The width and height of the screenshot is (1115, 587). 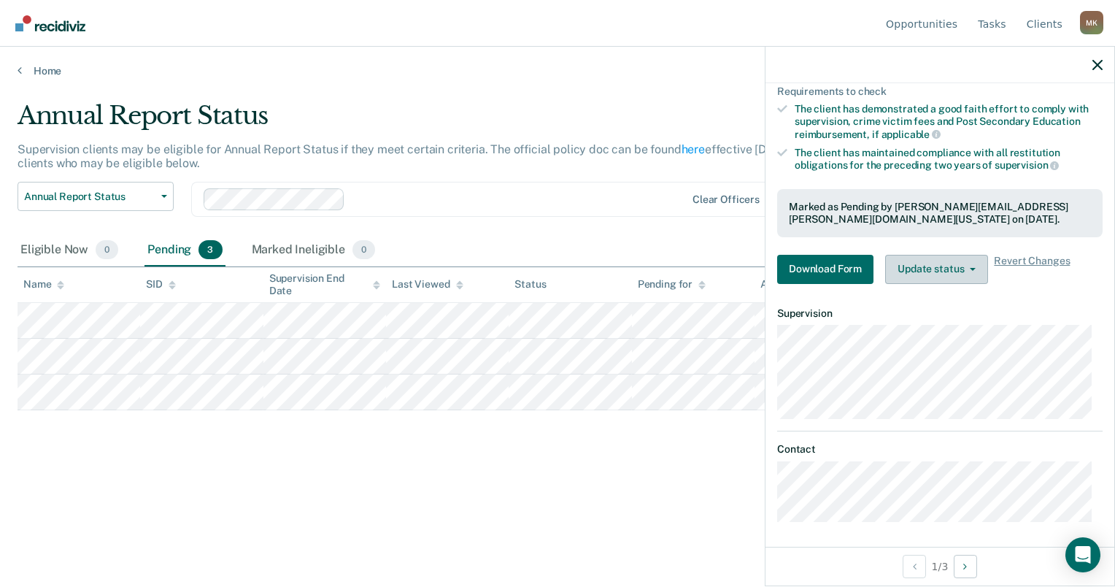 What do you see at coordinates (558, 71) in the screenshot?
I see `a: Home` at bounding box center [558, 71].